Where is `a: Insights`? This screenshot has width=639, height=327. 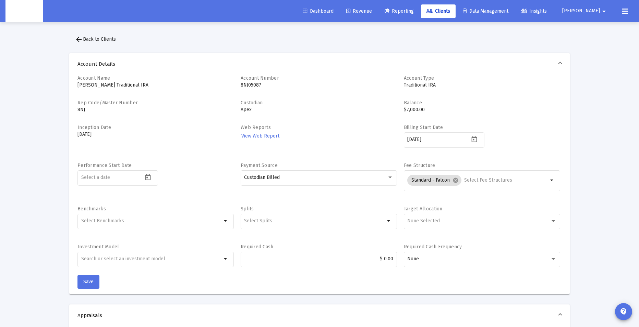 a: Insights is located at coordinates (533, 11).